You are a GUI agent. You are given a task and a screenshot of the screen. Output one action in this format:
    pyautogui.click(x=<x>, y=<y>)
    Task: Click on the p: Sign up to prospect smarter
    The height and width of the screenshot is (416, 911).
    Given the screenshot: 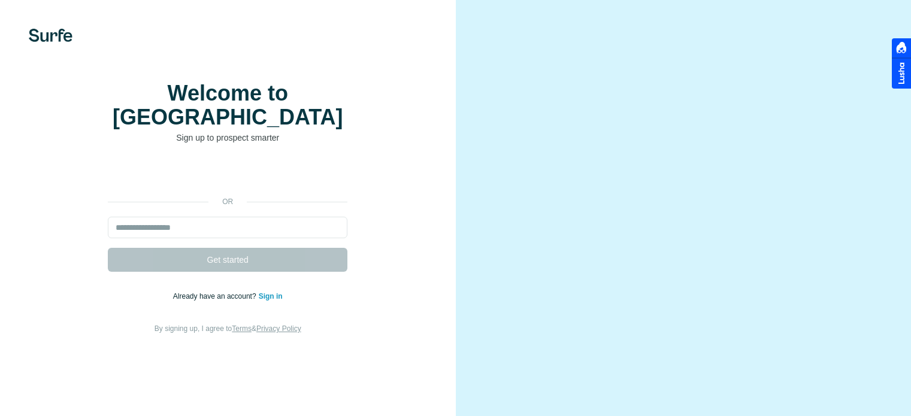 What is the action you would take?
    pyautogui.click(x=228, y=138)
    